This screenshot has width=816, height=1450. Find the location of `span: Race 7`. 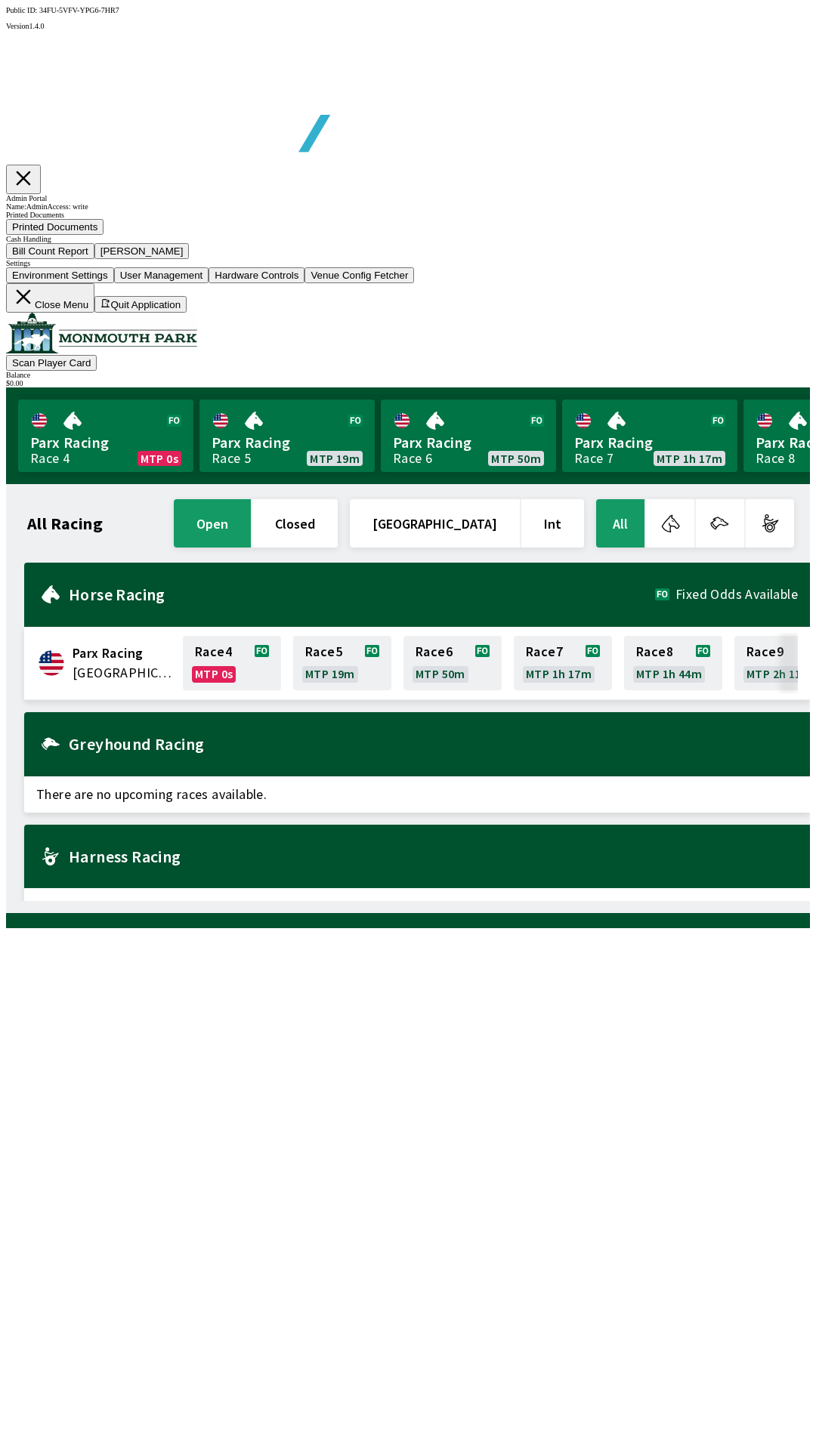

span: Race 7 is located at coordinates (544, 652).